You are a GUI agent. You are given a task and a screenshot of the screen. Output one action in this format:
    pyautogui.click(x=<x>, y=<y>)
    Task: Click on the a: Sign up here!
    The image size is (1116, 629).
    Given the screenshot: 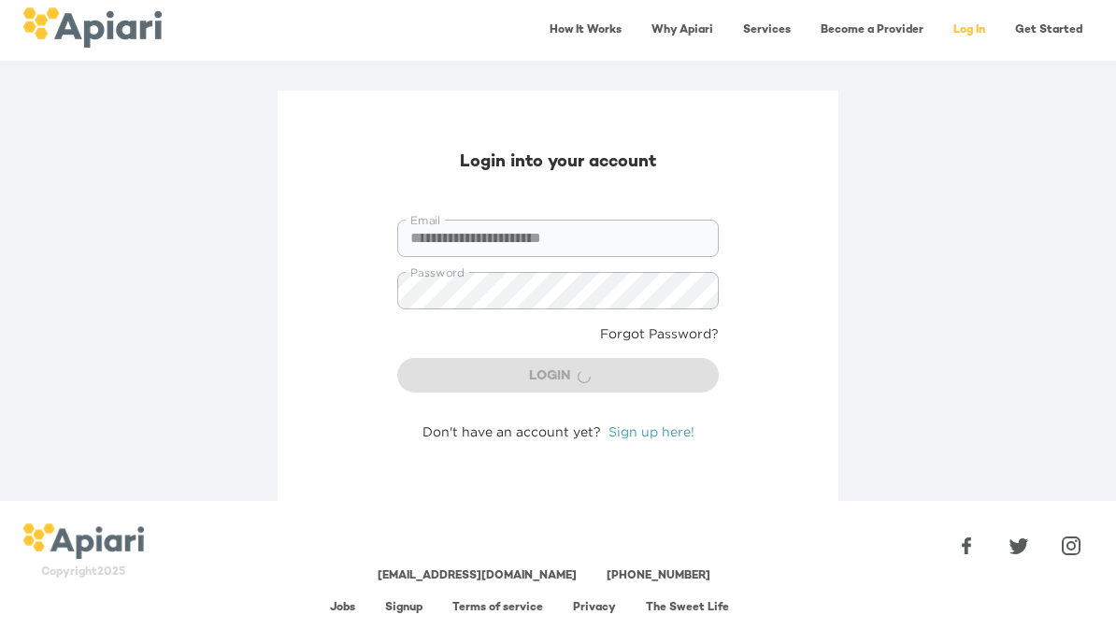 What is the action you would take?
    pyautogui.click(x=652, y=431)
    